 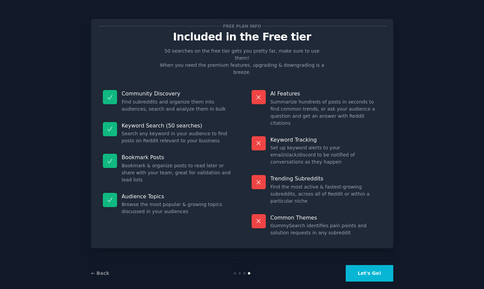 I want to click on a: ← Back, so click(x=100, y=273).